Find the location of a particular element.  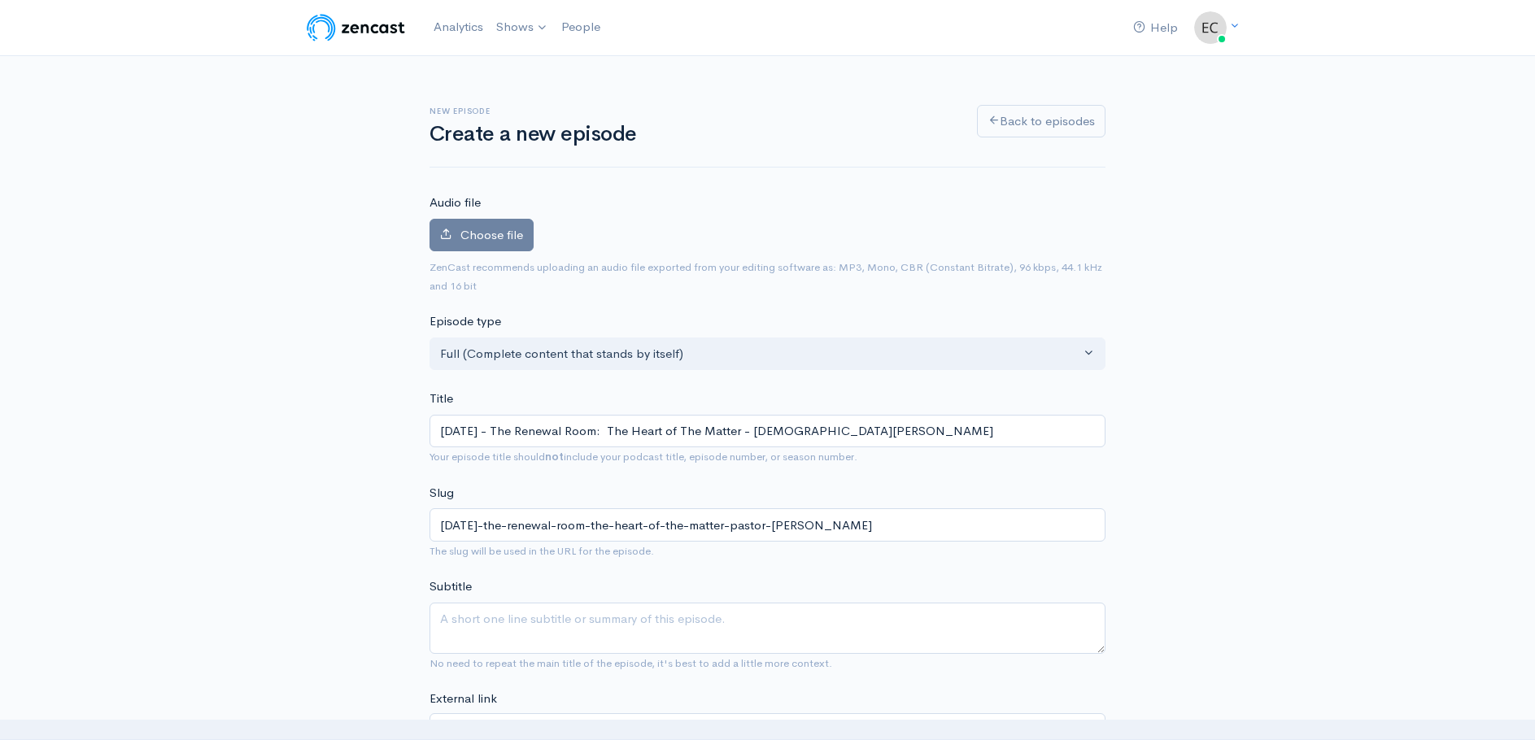

a: Shows is located at coordinates (522, 28).